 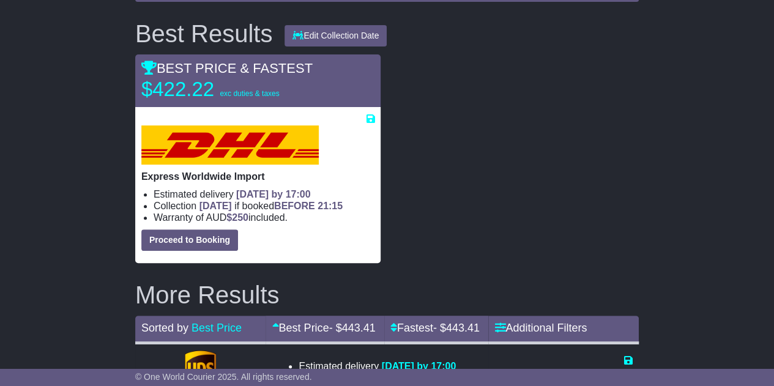 I want to click on p: $422.22, so click(x=218, y=89).